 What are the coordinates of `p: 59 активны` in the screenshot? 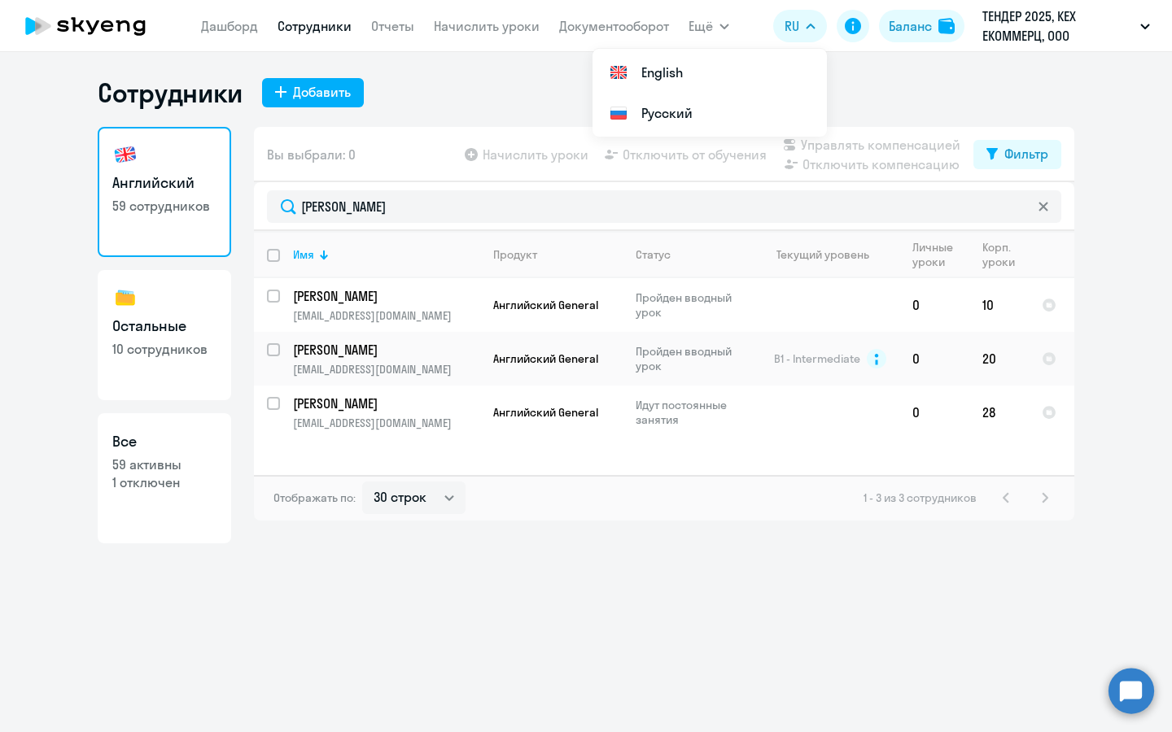 It's located at (164, 465).